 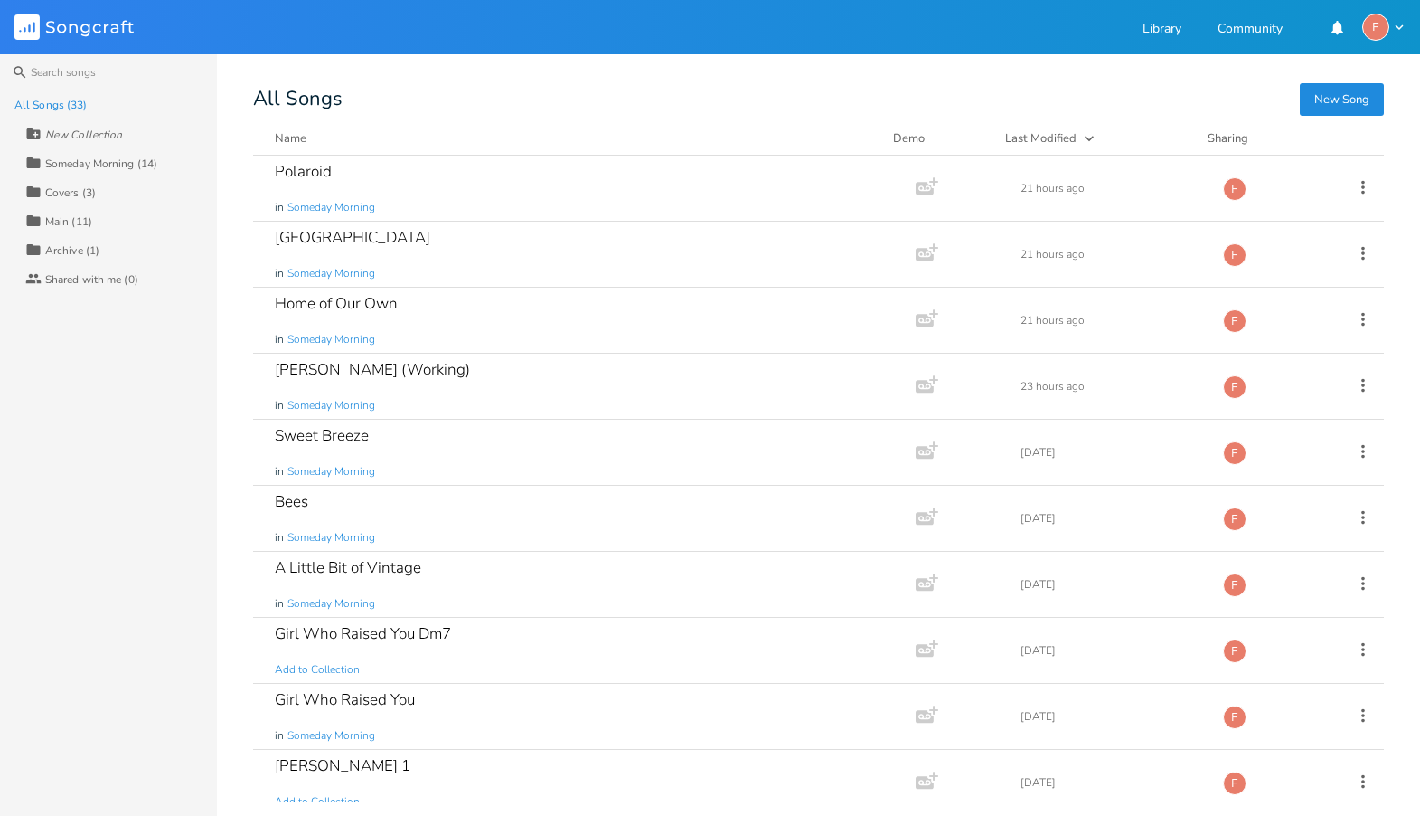 What do you see at coordinates (939, 138) in the screenshot?
I see `div: Demo` at bounding box center [939, 138].